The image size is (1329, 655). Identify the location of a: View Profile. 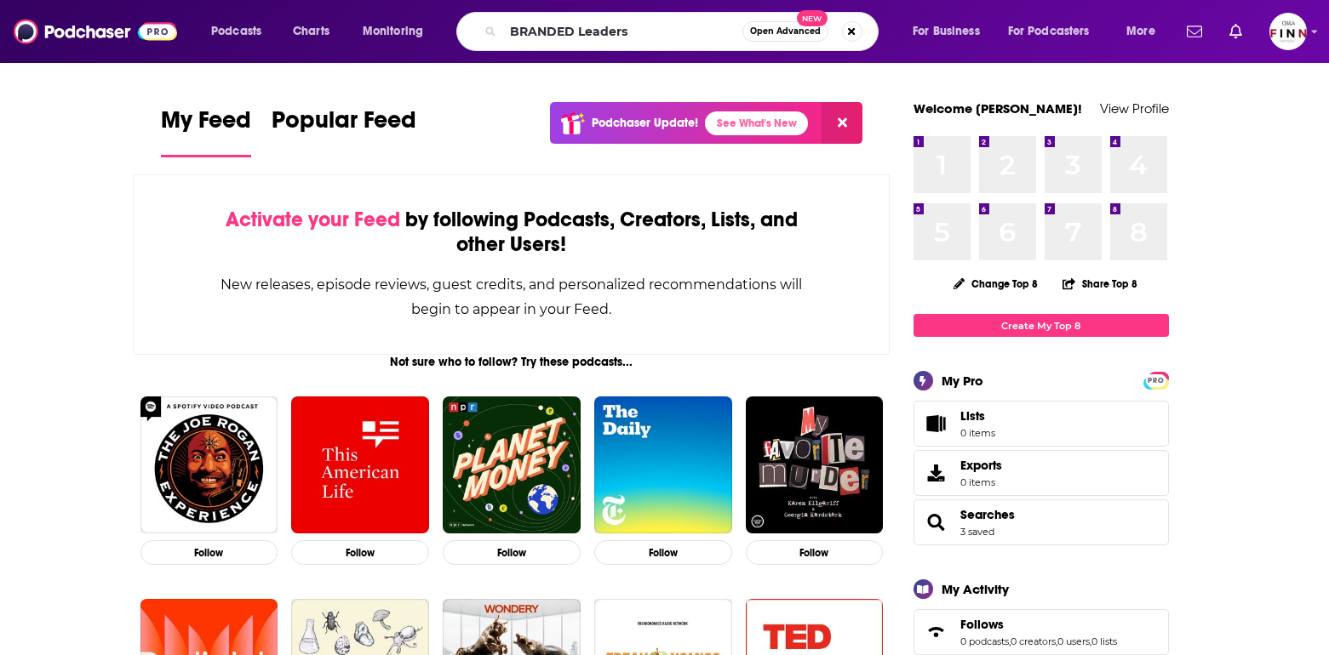
(1134, 108).